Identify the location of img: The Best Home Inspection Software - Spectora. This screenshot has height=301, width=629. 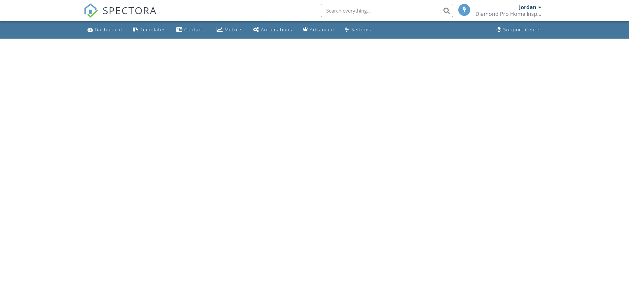
(91, 11).